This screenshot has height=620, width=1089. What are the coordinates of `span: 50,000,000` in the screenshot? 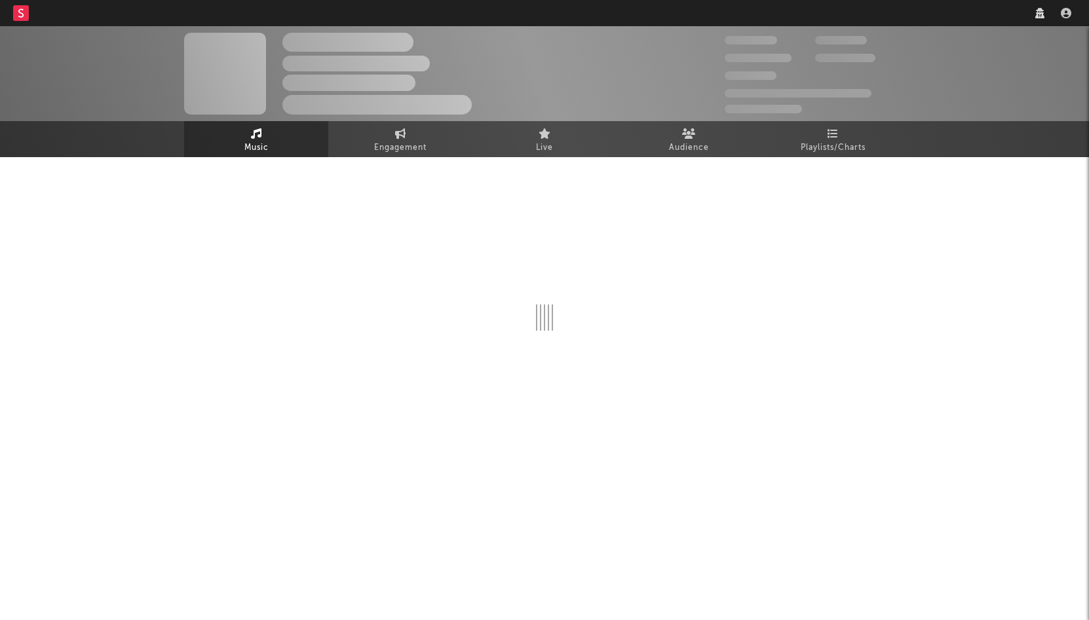 It's located at (758, 58).